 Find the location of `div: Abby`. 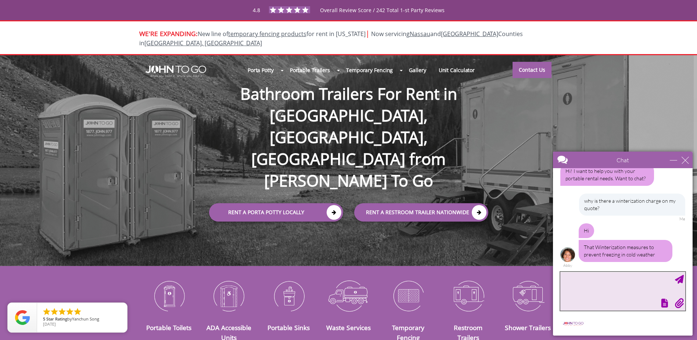

div: Abby is located at coordinates (19, 118).